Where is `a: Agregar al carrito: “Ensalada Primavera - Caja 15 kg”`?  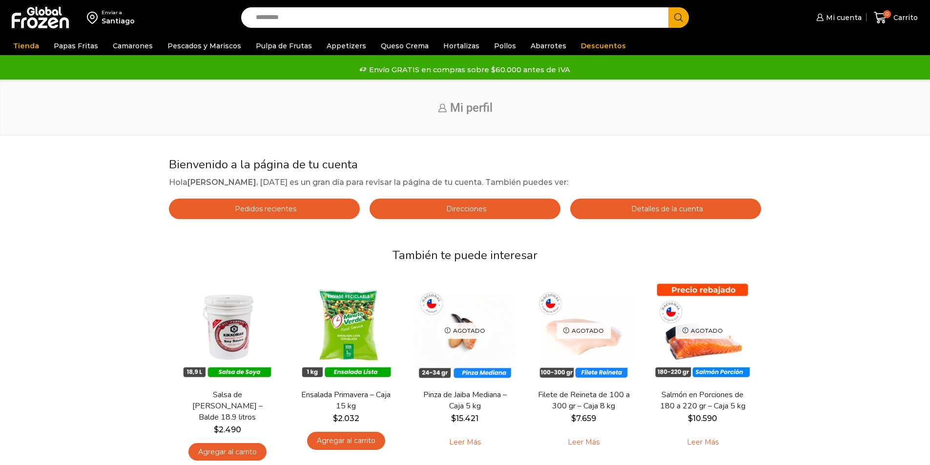
a: Agregar al carrito: “Ensalada Primavera - Caja 15 kg” is located at coordinates (346, 441).